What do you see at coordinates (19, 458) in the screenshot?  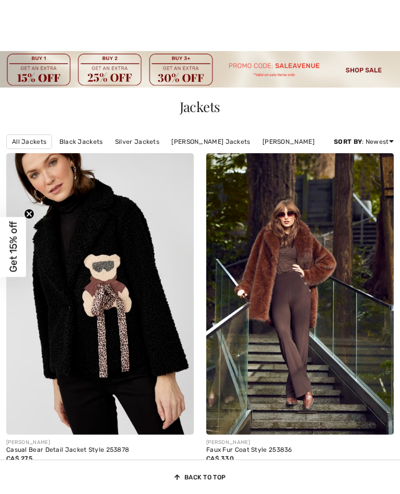 I see `span: CA$ 275` at bounding box center [19, 458].